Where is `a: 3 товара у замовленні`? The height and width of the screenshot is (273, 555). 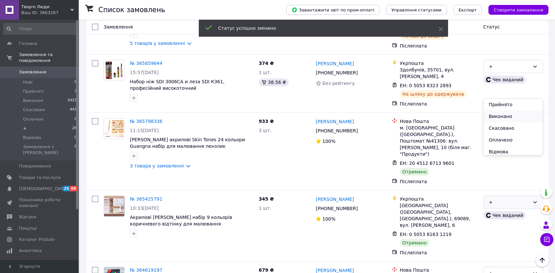
a: 3 товара у замовленні is located at coordinates (157, 166).